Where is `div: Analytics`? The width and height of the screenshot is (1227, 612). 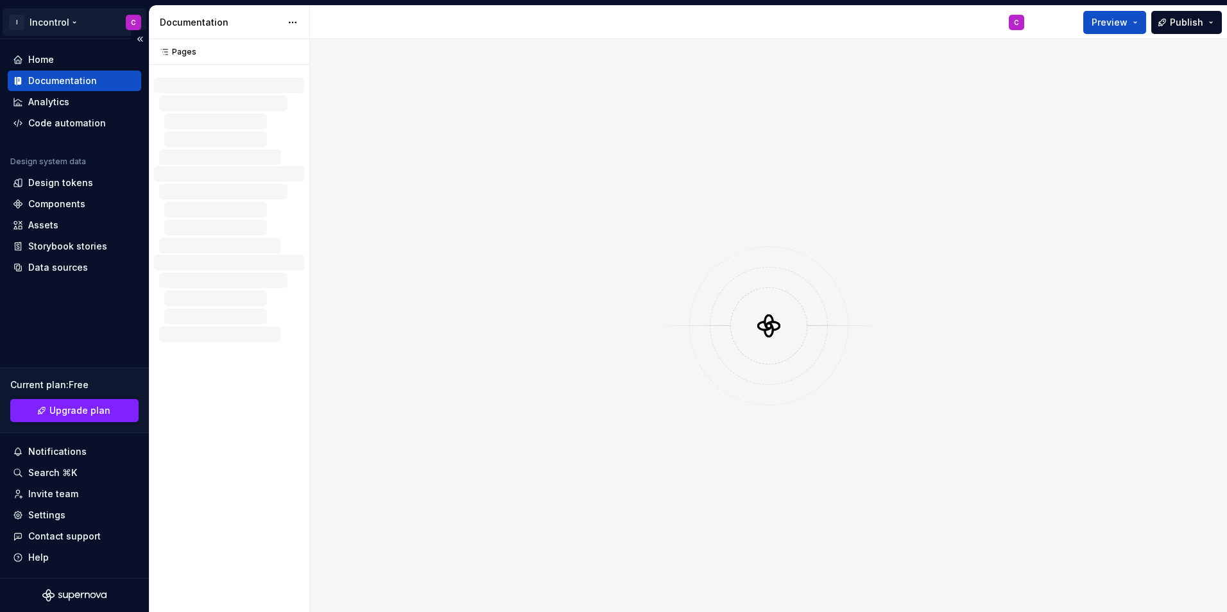 div: Analytics is located at coordinates (49, 102).